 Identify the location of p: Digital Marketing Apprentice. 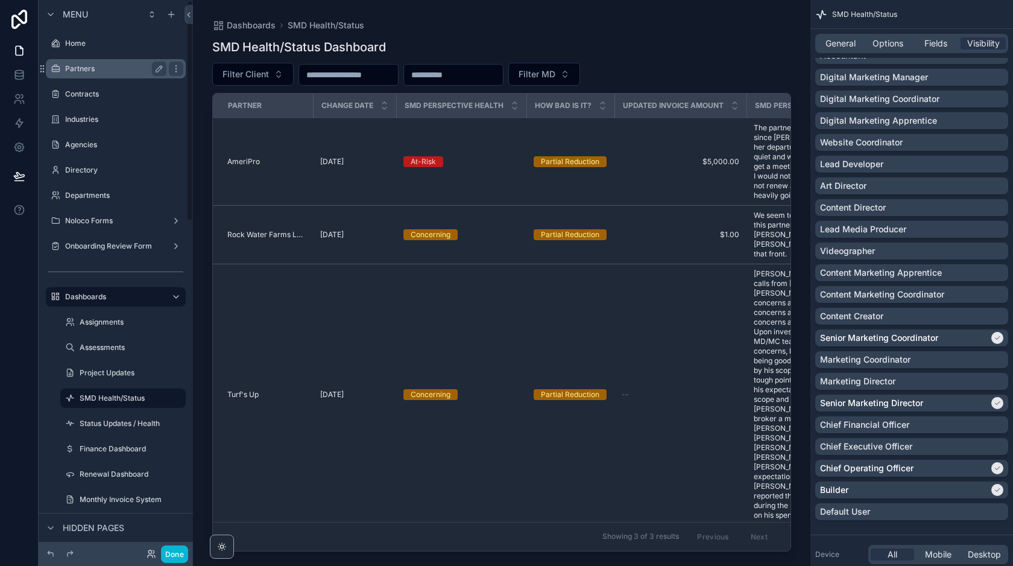
(879, 121).